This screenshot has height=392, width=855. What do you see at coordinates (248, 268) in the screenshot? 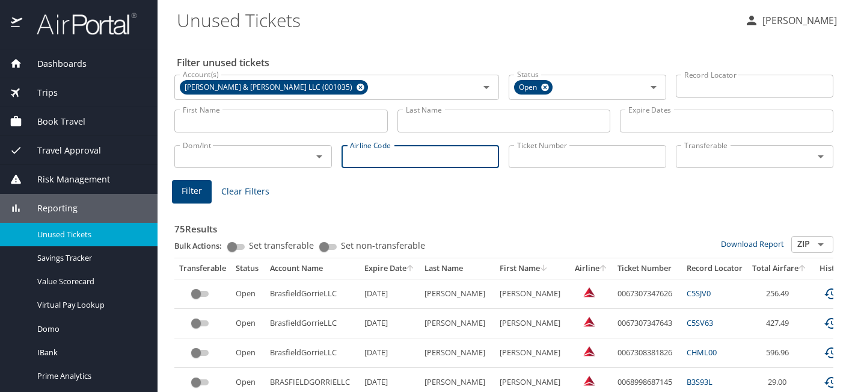
I see `th: Status` at bounding box center [248, 268].